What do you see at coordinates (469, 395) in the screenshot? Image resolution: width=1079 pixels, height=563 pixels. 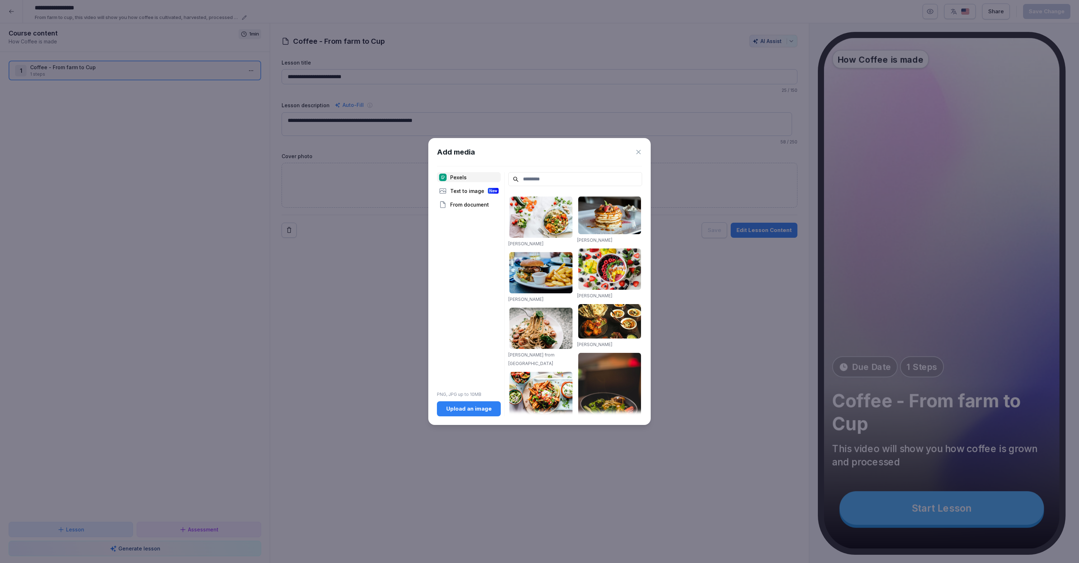 I see `p: PNG, JPG up to 10MB` at bounding box center [469, 395].